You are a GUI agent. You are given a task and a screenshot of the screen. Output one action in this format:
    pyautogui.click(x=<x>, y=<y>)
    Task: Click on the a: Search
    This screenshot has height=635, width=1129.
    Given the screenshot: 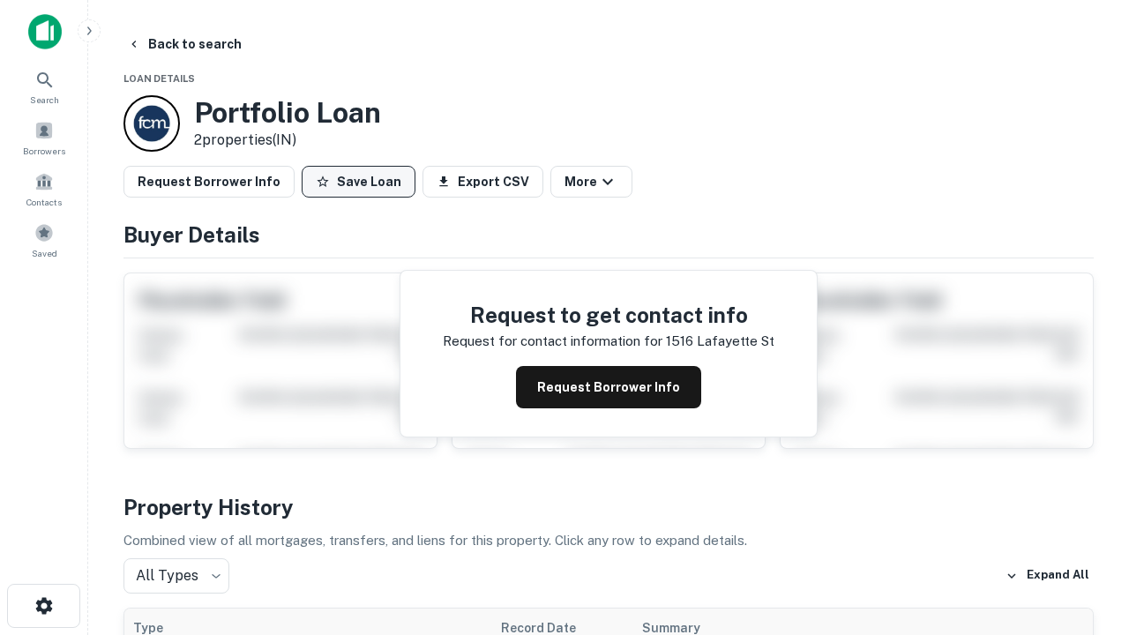 What is the action you would take?
    pyautogui.click(x=44, y=86)
    